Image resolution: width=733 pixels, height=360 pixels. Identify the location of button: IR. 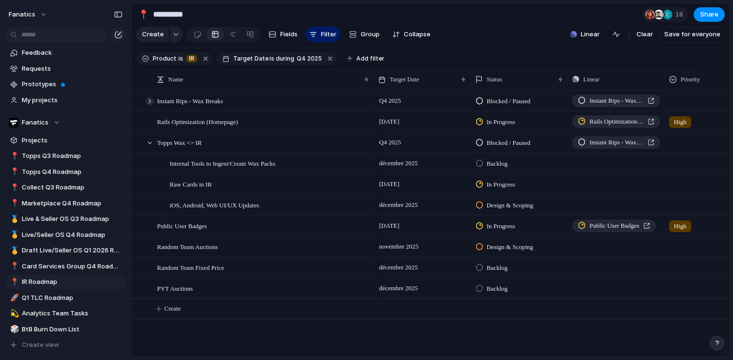
(191, 59).